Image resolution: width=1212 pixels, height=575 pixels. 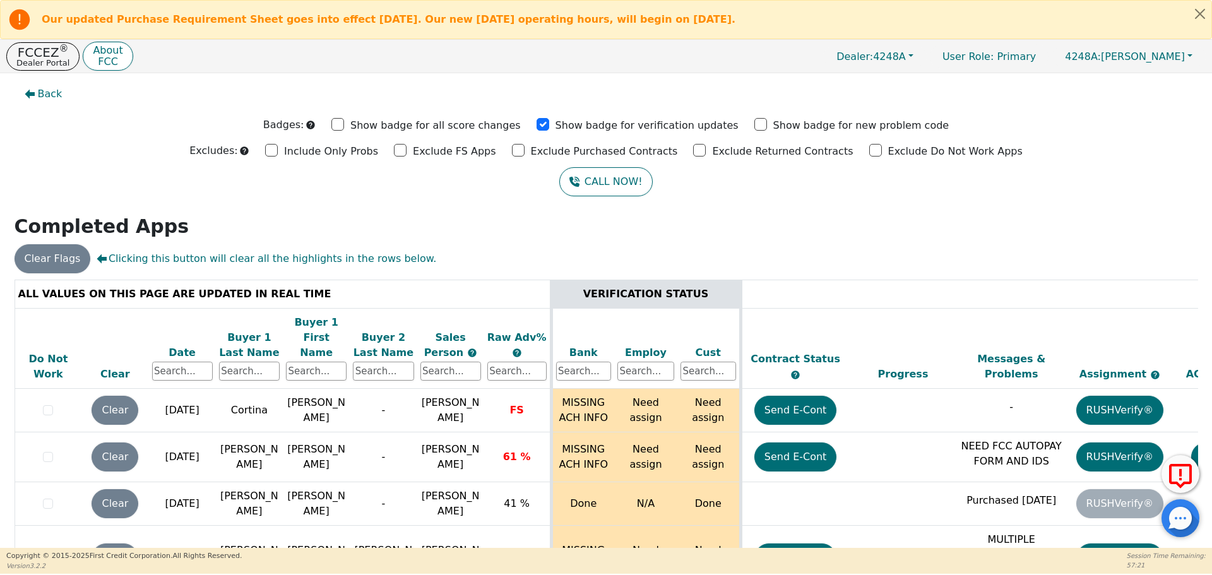 What do you see at coordinates (50, 94) in the screenshot?
I see `span: Back` at bounding box center [50, 94].